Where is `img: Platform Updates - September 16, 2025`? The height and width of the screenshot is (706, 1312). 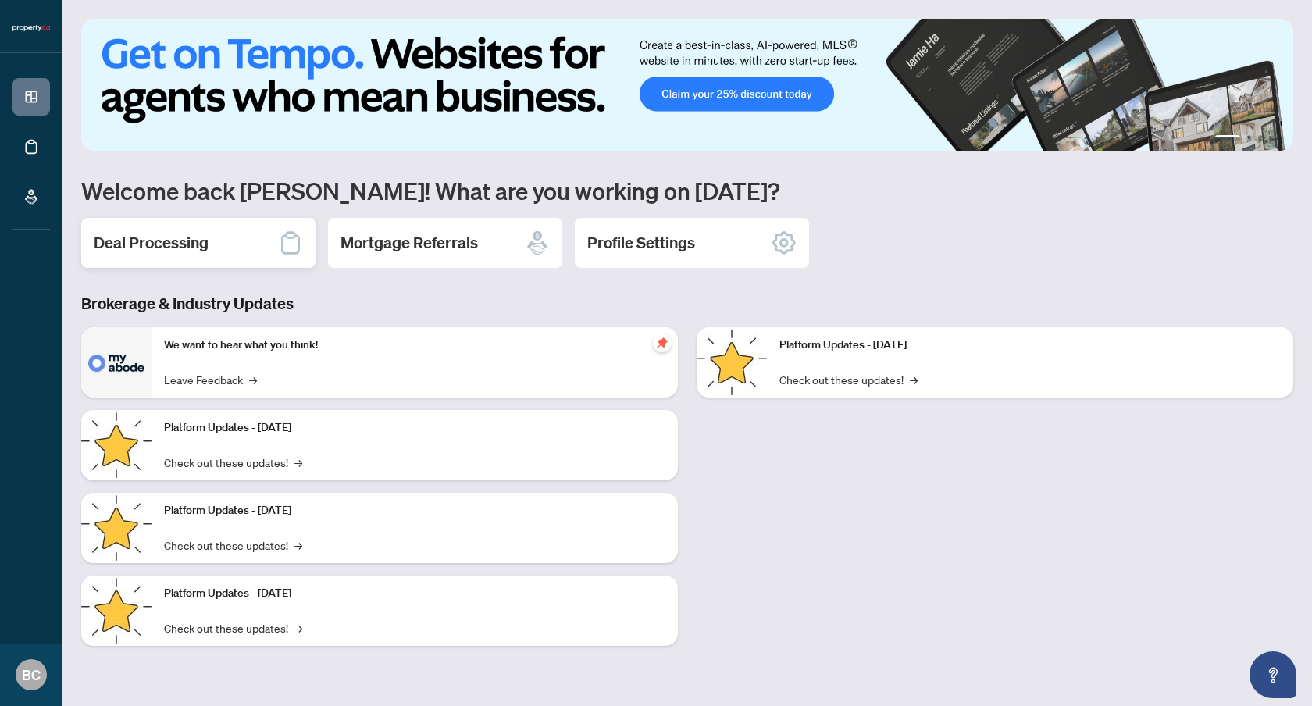 img: Platform Updates - September 16, 2025 is located at coordinates (116, 445).